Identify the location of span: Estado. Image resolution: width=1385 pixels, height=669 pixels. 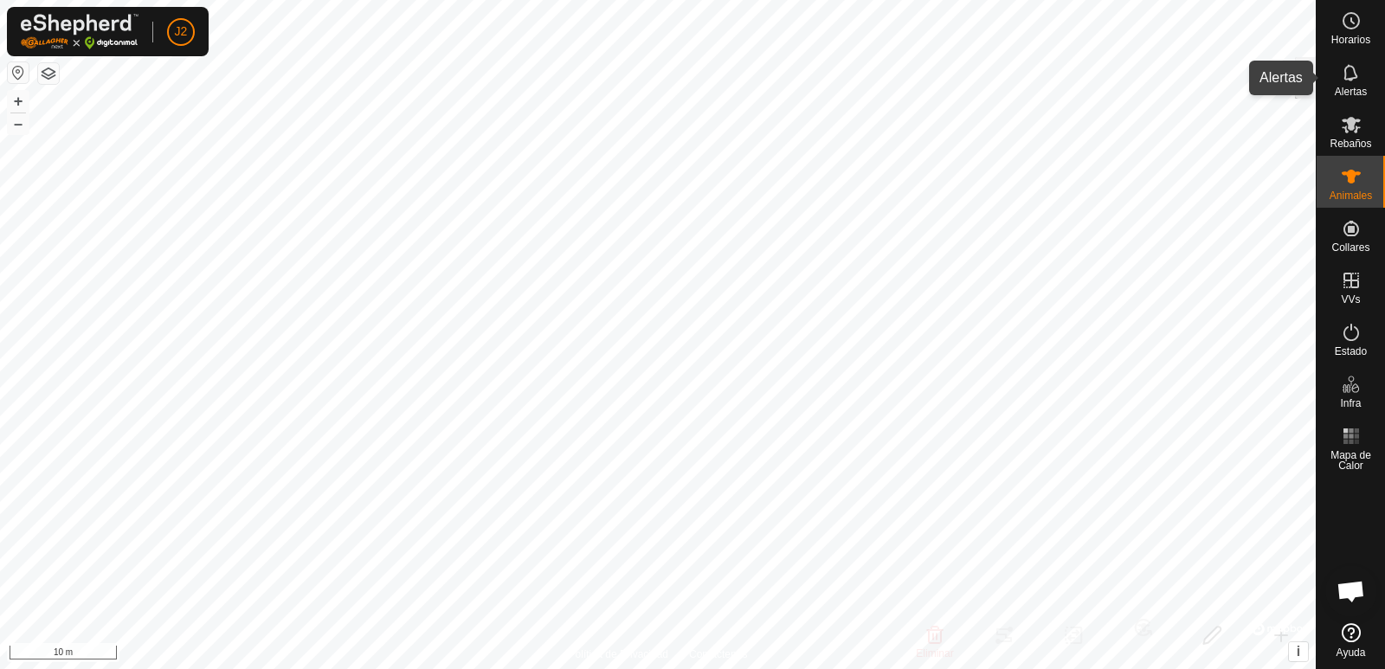
(1350, 351).